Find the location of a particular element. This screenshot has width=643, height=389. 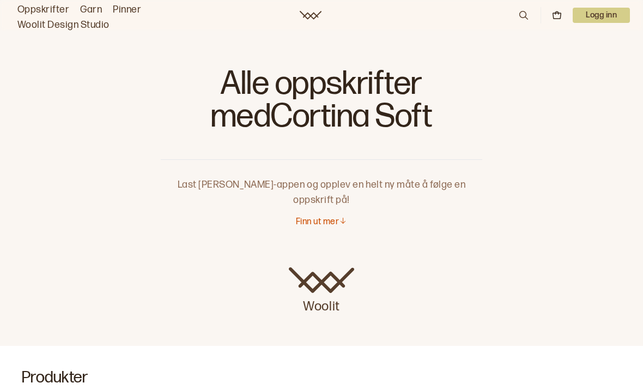

img: Woolit is located at coordinates (322, 280).